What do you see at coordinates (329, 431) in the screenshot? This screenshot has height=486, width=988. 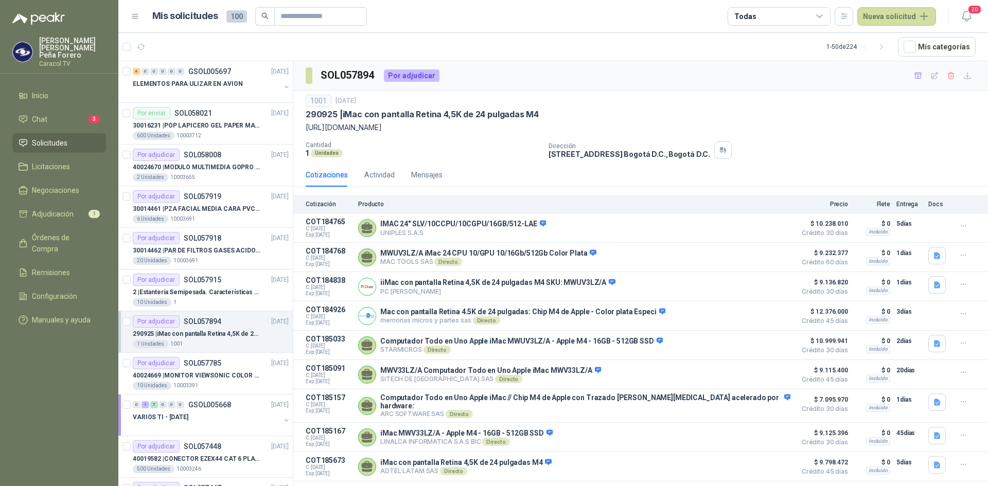 I see `p: COT185167` at bounding box center [329, 431].